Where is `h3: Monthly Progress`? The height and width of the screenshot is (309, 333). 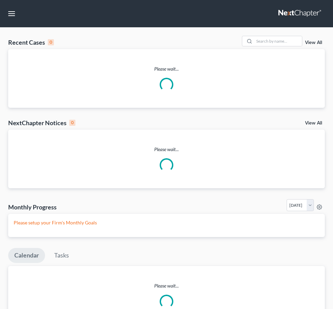
h3: Monthly Progress is located at coordinates (32, 207).